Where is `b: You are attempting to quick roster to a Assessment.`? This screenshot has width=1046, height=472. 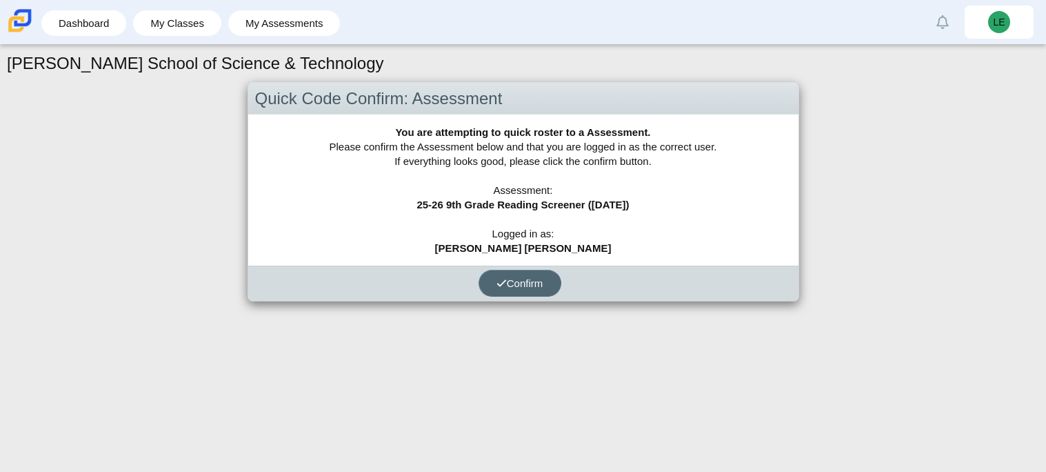
b: You are attempting to quick roster to a Assessment. is located at coordinates (523, 132).